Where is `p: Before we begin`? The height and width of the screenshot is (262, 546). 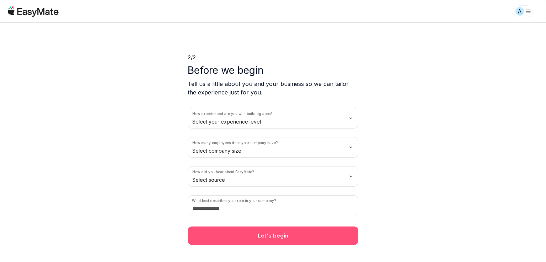
p: Before we begin is located at coordinates (273, 70).